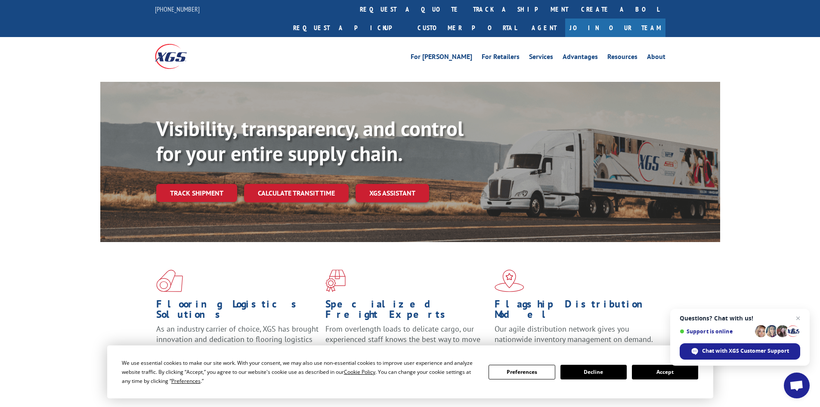  What do you see at coordinates (715, 331) in the screenshot?
I see `span: Support is online` at bounding box center [715, 331].